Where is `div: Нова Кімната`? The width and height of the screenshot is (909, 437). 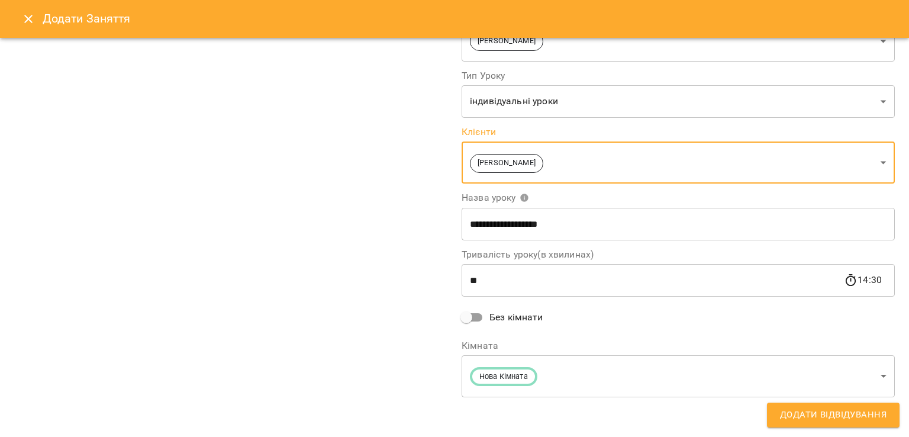 div: Нова Кімната is located at coordinates (678, 376).